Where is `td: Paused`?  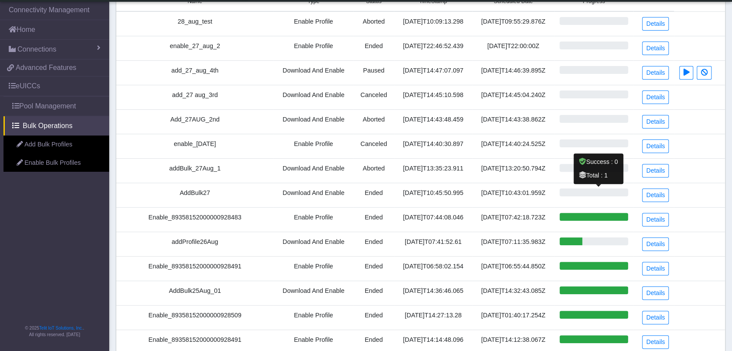
td: Paused is located at coordinates (373, 73).